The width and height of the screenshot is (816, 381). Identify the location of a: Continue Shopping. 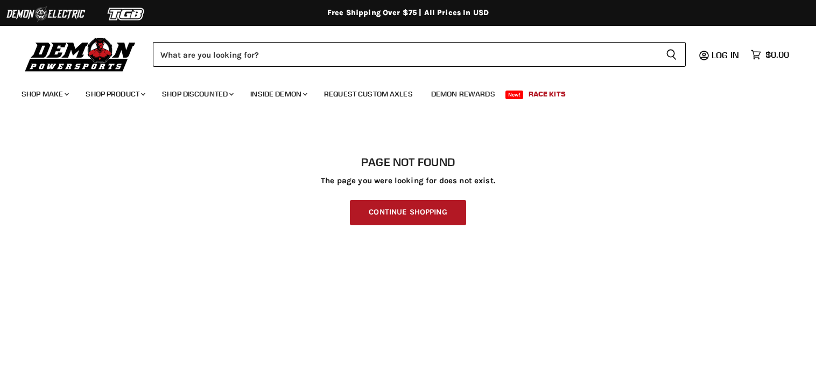
(407, 212).